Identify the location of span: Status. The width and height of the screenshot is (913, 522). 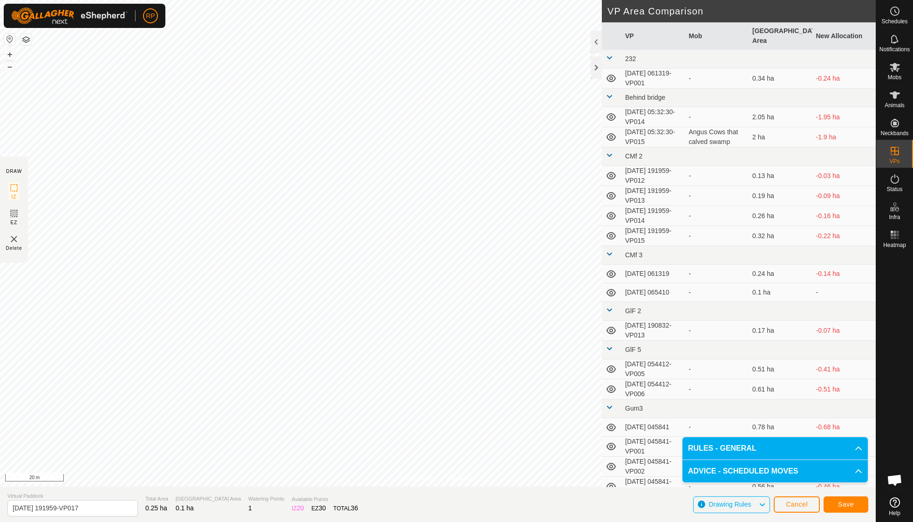
(894, 189).